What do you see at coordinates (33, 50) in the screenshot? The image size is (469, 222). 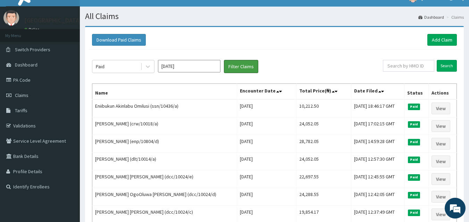 I see `span: Switch Providers` at bounding box center [33, 50].